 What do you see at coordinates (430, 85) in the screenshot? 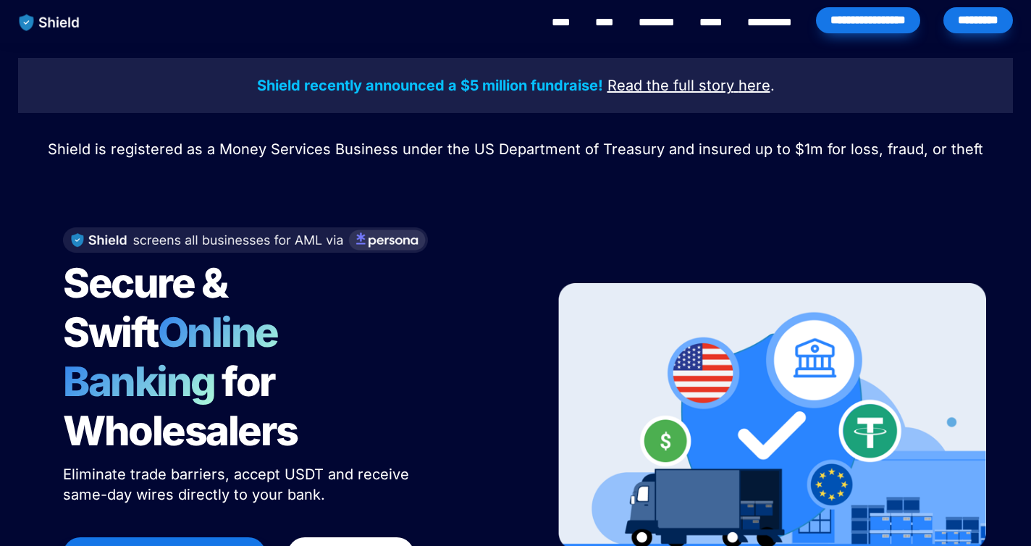
I see `strong: Shield recently announced a $5 million fundraise!` at bounding box center [430, 85].